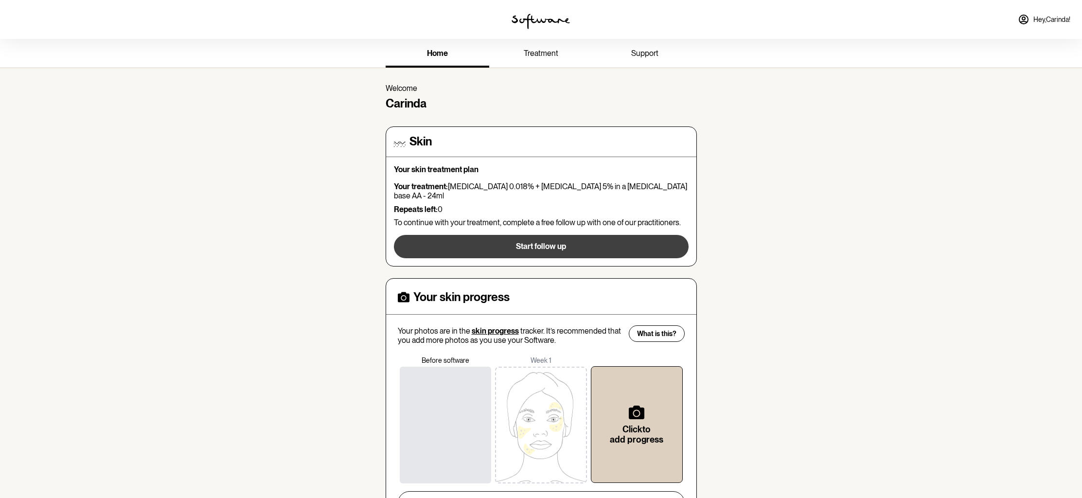  What do you see at coordinates (541, 169) in the screenshot?
I see `p: Your skin treatment plan` at bounding box center [541, 169].